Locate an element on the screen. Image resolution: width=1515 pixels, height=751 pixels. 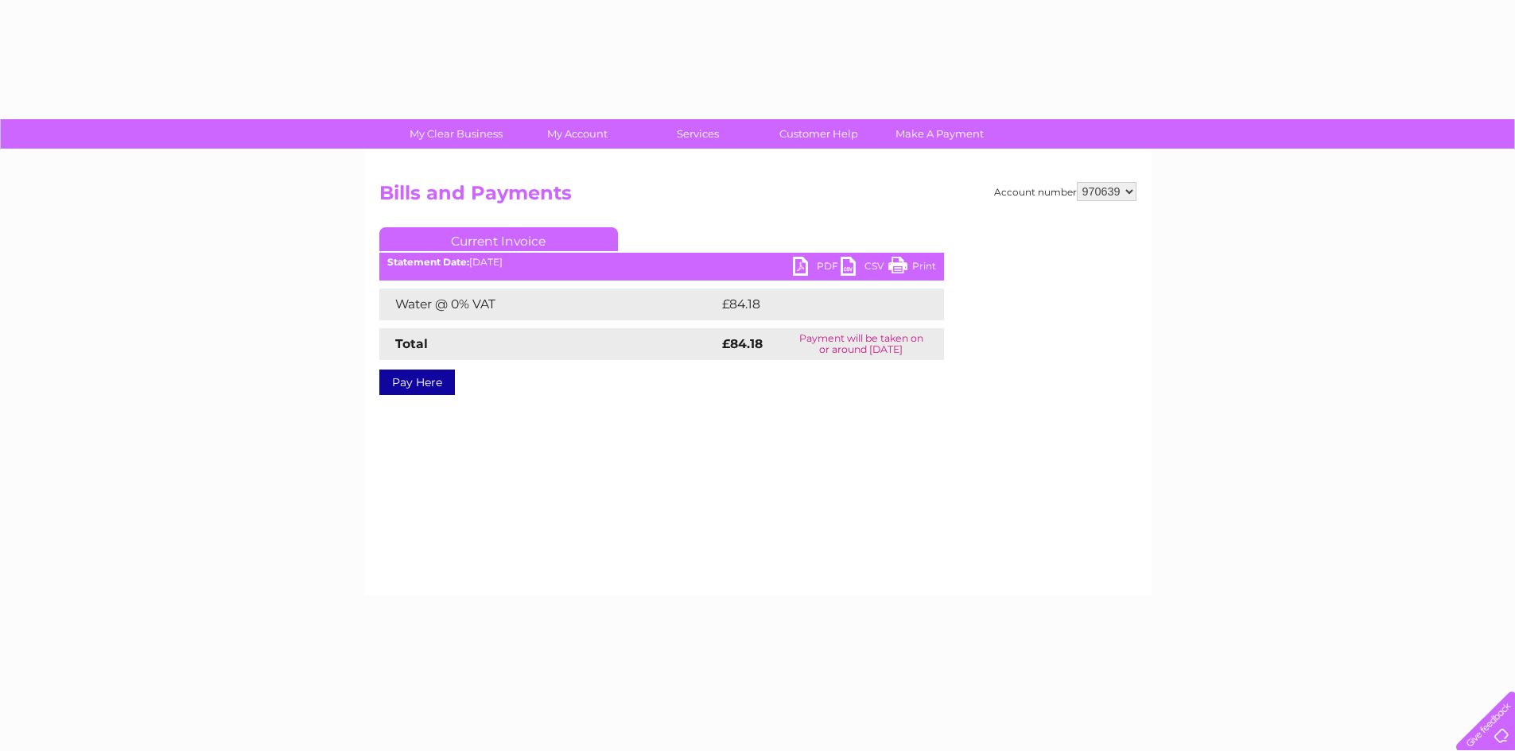
a: Current Invoice is located at coordinates (498, 239).